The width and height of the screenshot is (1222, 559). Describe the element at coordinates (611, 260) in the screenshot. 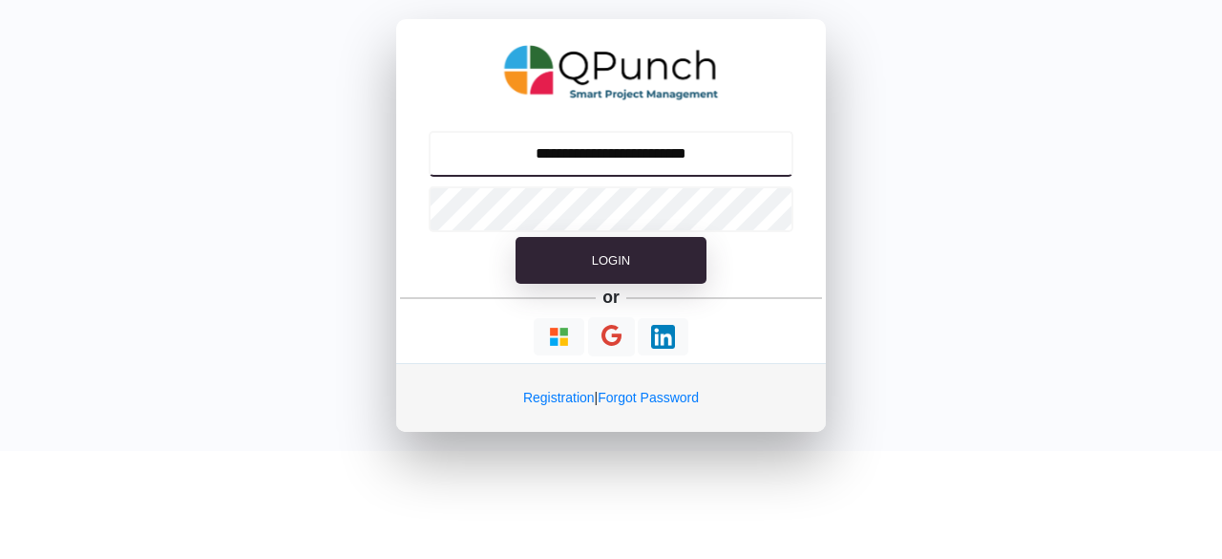

I see `span: Login` at that location.